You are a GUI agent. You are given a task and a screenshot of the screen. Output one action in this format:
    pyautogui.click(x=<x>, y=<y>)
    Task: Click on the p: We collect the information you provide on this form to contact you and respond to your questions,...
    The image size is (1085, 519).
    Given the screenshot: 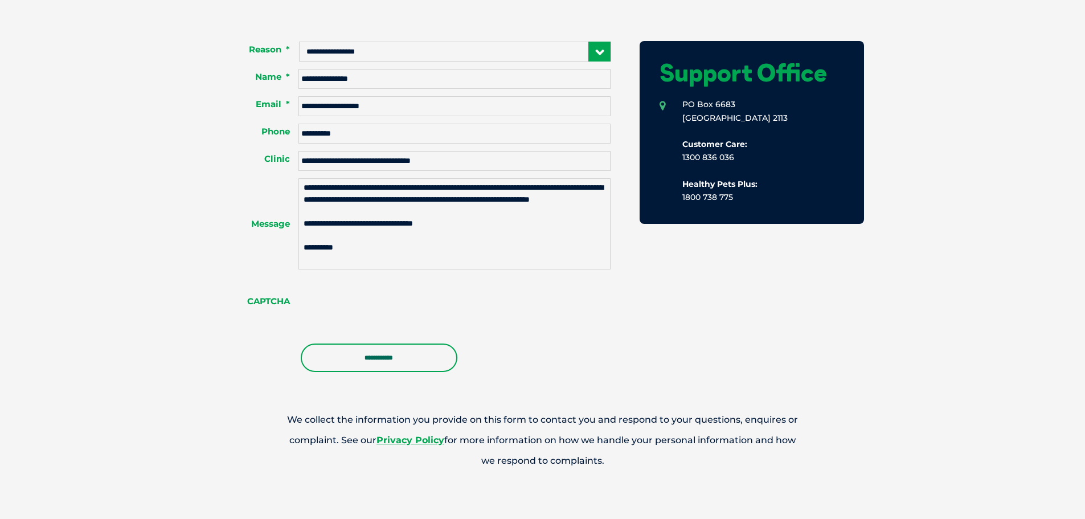 What is the action you would take?
    pyautogui.click(x=543, y=440)
    